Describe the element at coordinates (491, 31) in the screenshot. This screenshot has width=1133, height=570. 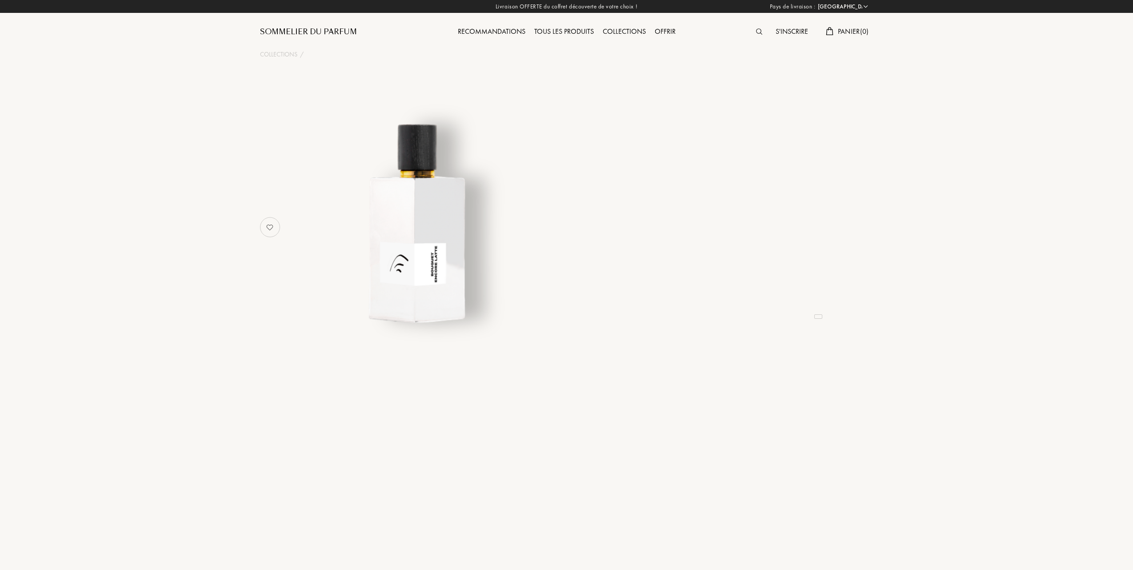
I see `a: Recommandations` at that location.